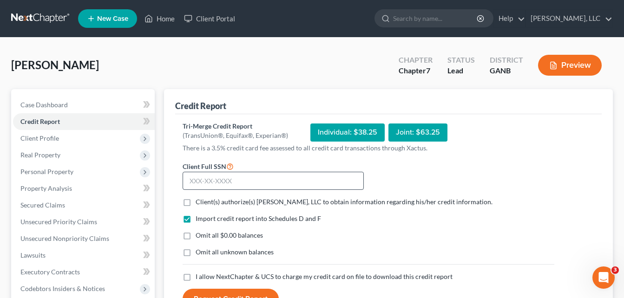 The image size is (624, 298). What do you see at coordinates (40, 155) in the screenshot?
I see `span: Real Property` at bounding box center [40, 155].